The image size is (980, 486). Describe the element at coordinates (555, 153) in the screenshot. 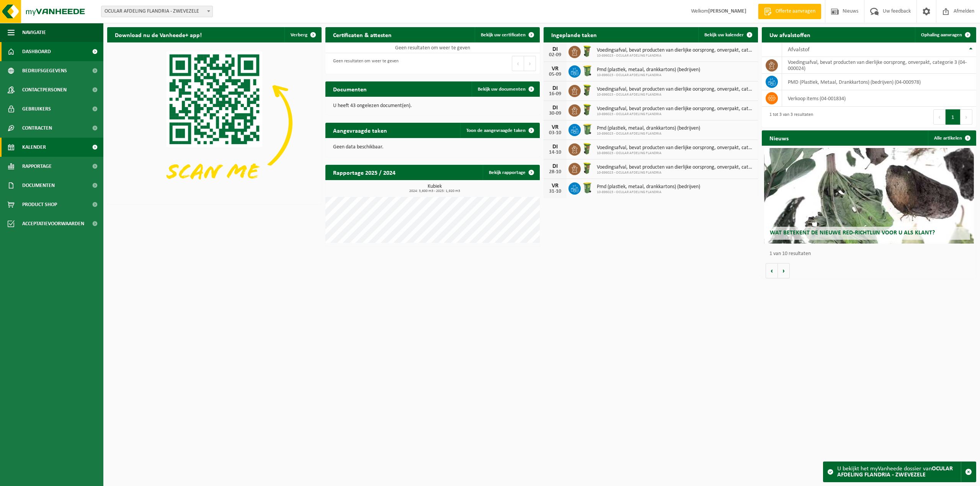

I see `div: 14-10` at that location.